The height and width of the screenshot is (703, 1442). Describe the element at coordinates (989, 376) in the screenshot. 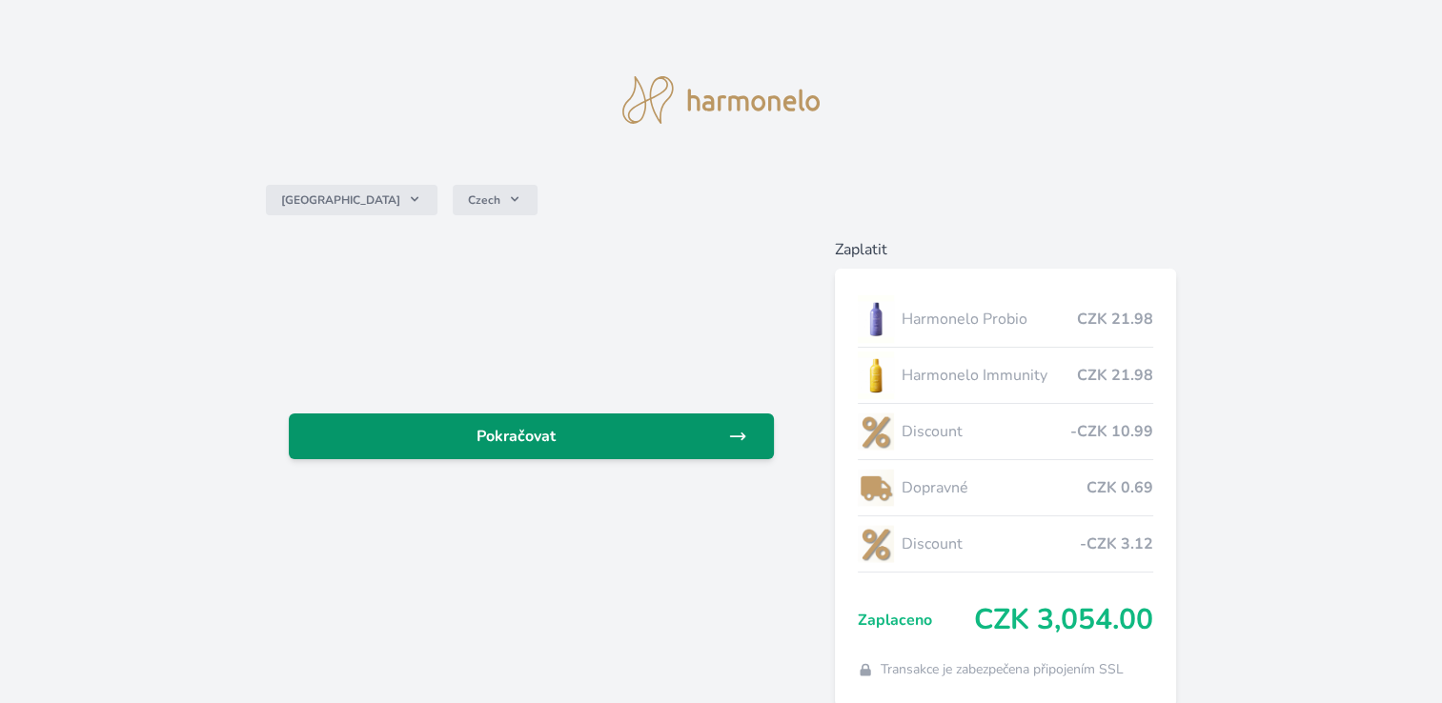

I see `span: Harmonelo Immunity` at that location.